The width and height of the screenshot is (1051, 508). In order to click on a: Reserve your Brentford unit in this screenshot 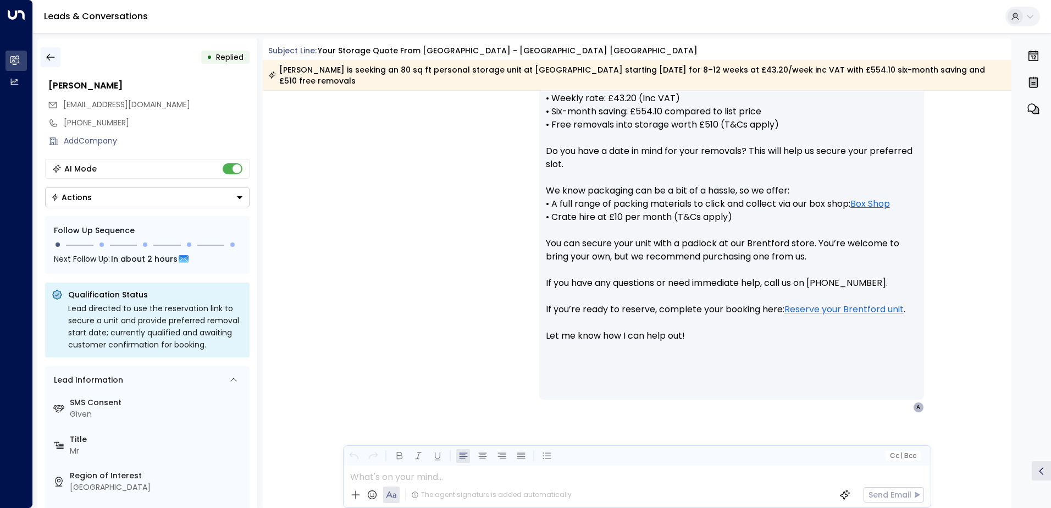, I will do `click(844, 309)`.